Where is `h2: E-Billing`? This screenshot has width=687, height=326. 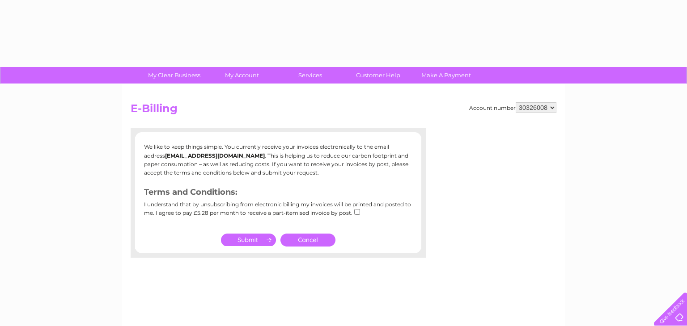
h2: E-Billing is located at coordinates (343, 111).